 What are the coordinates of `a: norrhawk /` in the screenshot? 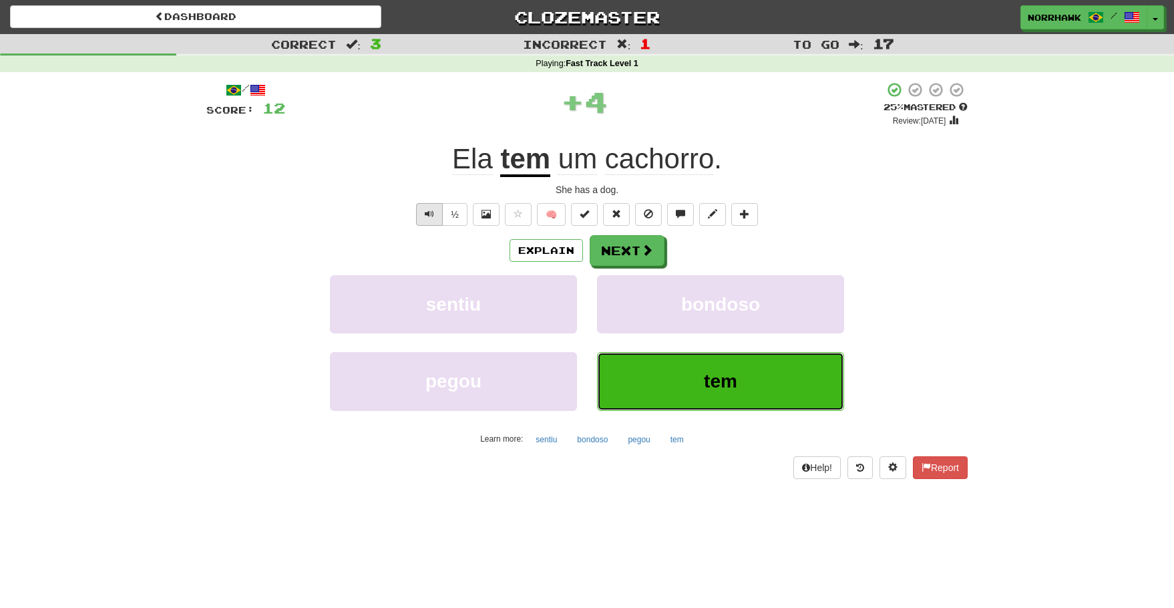 It's located at (1084, 17).